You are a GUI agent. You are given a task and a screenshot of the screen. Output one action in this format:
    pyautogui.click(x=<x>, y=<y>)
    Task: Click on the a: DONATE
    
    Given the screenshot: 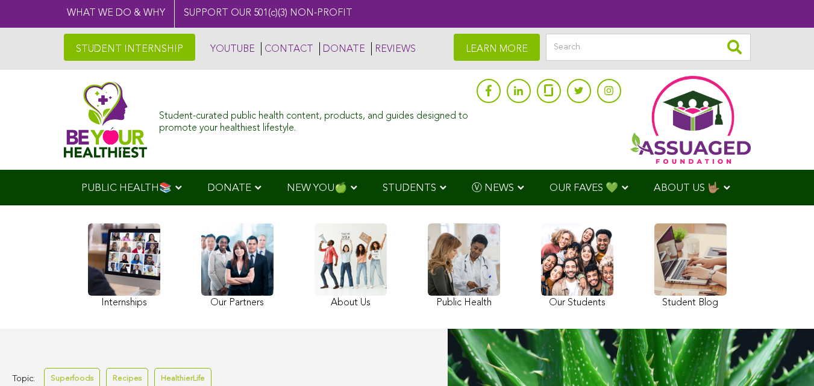 What is the action you would take?
    pyautogui.click(x=342, y=49)
    